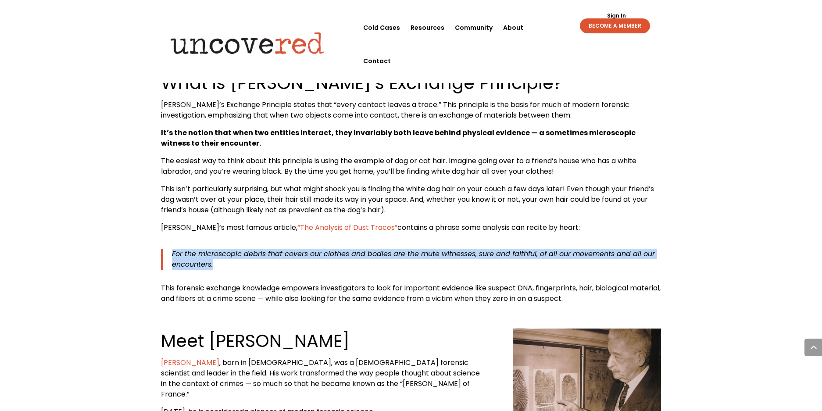 The height and width of the screenshot is (411, 822). I want to click on span: For the microscopic debris that covers our clothes and bodies are the mute witnesses, sure and fa..., so click(413, 259).